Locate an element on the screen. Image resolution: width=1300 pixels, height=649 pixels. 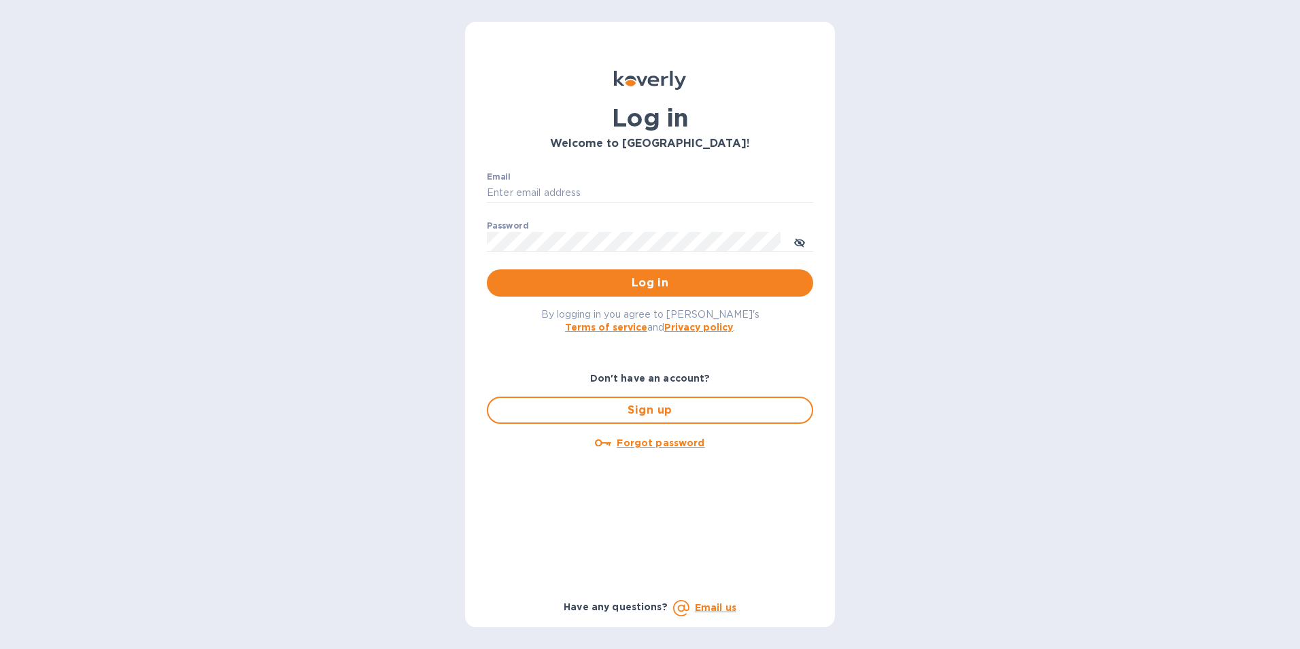
h1: Log in is located at coordinates (650, 118).